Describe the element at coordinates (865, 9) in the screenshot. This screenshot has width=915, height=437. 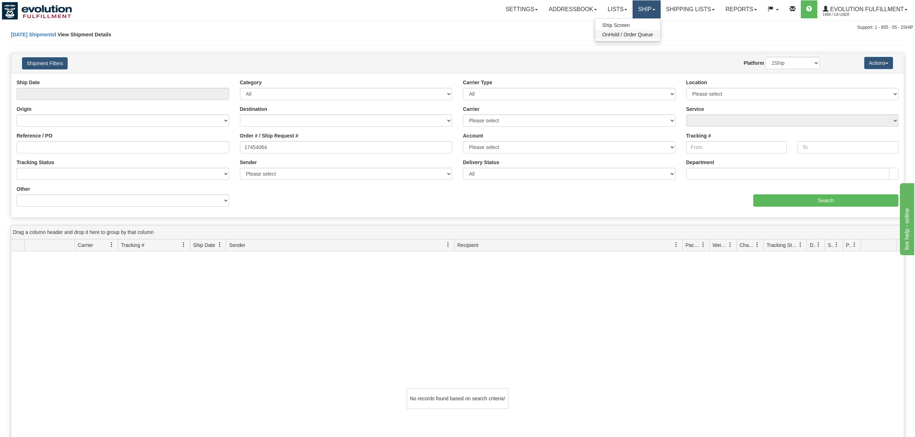
I see `a: Evolution Fulfillment 1488 / CA User` at that location.